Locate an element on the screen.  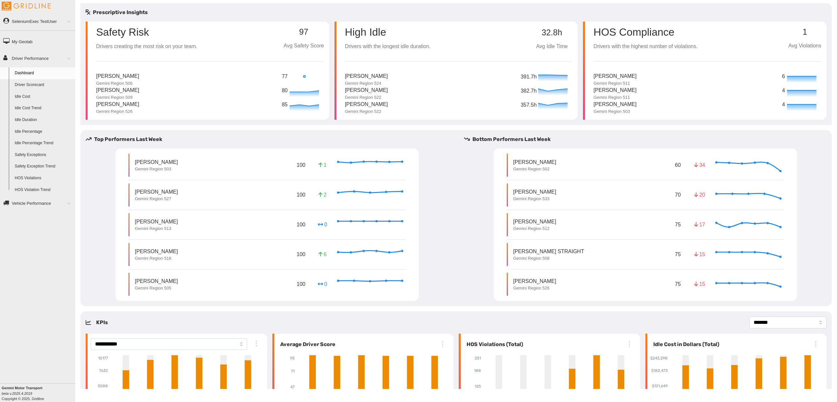
tspan: 5088 is located at coordinates (103, 386).